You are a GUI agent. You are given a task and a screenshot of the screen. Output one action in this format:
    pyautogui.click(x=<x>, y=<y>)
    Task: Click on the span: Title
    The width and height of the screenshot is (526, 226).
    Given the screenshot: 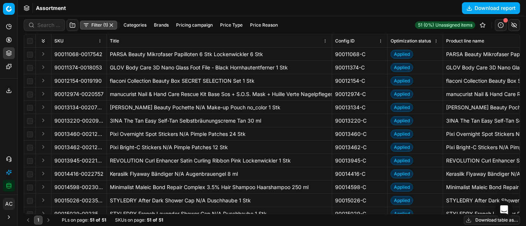 What is the action you would take?
    pyautogui.click(x=114, y=41)
    